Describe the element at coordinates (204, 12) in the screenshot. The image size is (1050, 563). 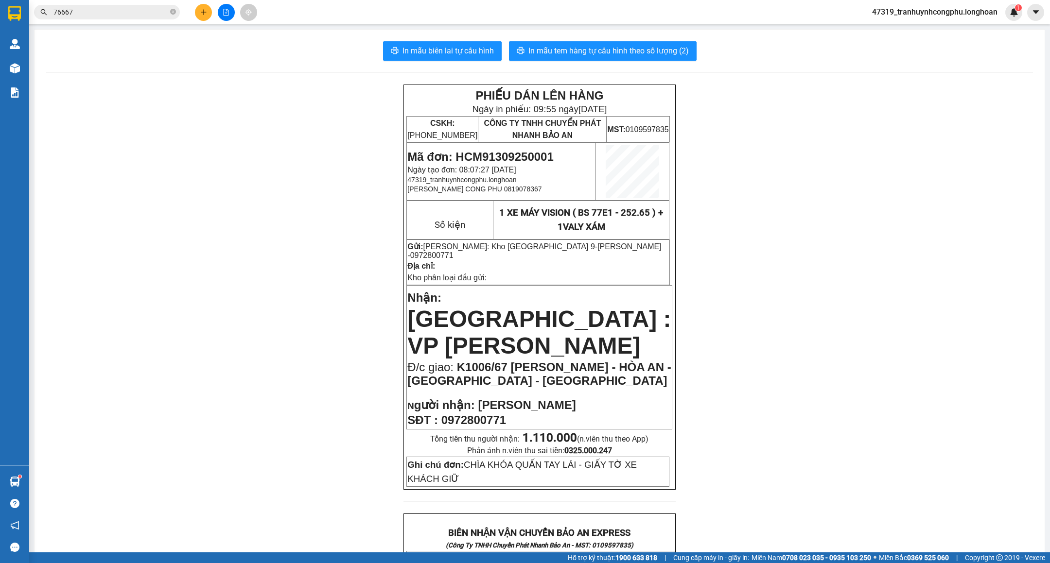
I see `span: plus` at that location.